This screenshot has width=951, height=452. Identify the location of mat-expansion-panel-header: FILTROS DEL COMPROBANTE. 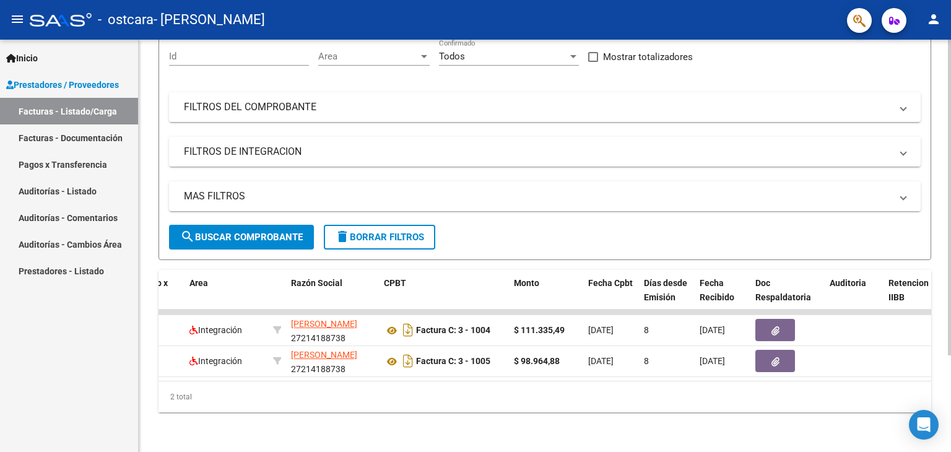
(545, 107).